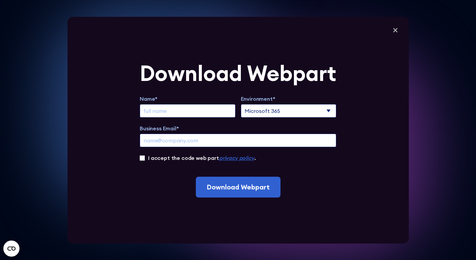  I want to click on label: I accept the code web part ., so click(202, 158).